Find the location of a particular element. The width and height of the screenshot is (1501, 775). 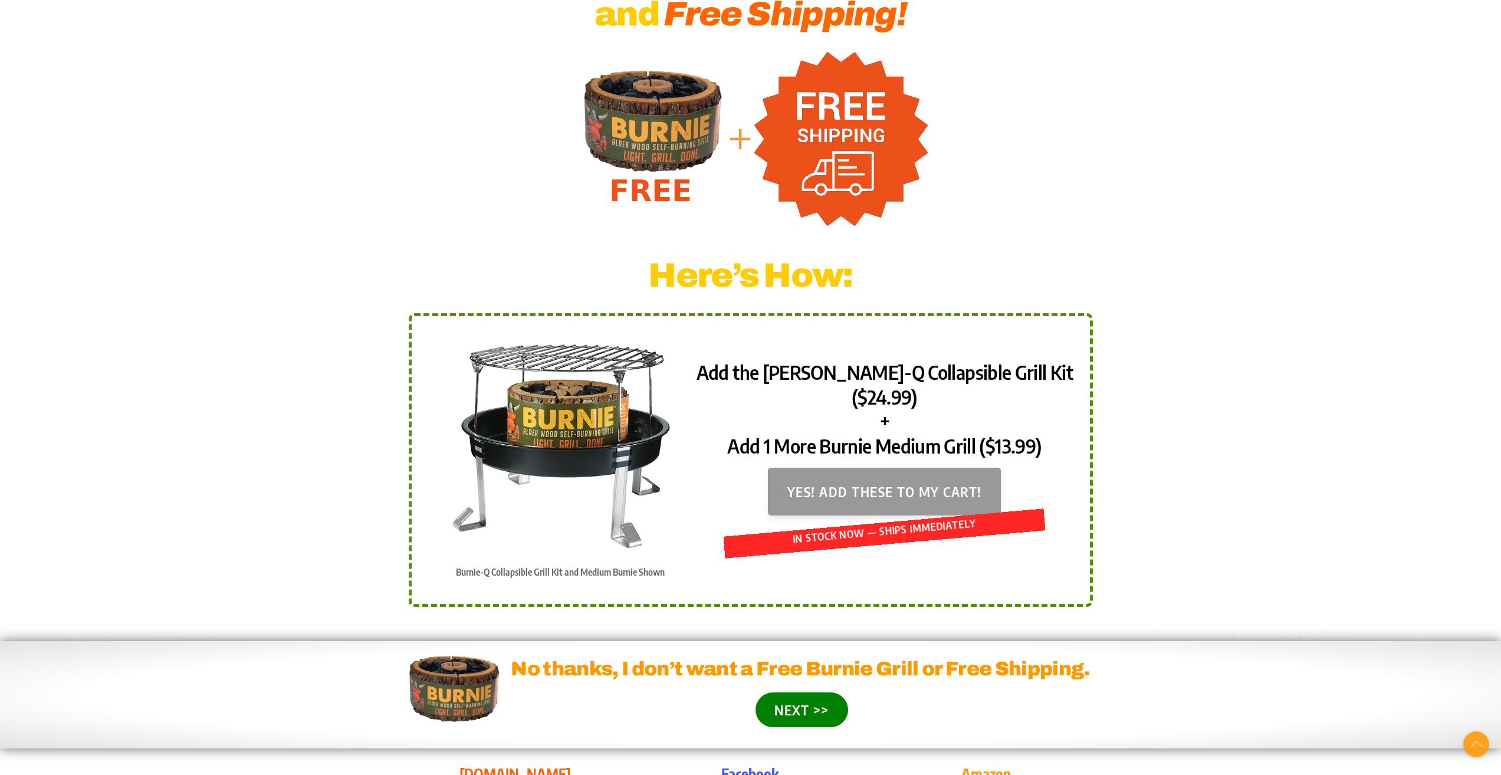

div: Burnie-Q Collapsible Grill Kit and Medium Burnie Shown is located at coordinates (560, 572).